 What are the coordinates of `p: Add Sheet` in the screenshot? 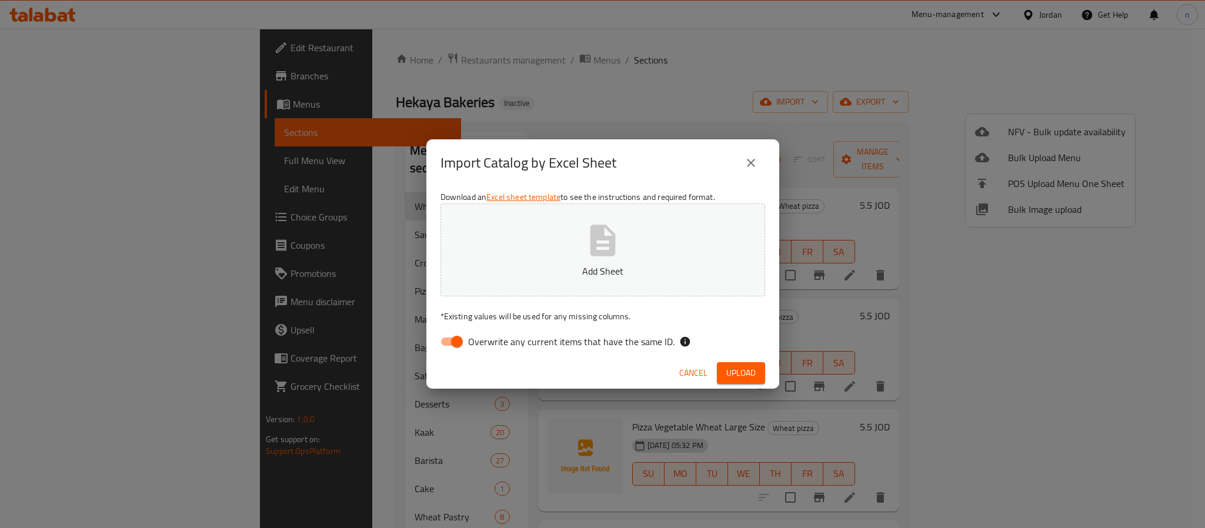 It's located at (603, 271).